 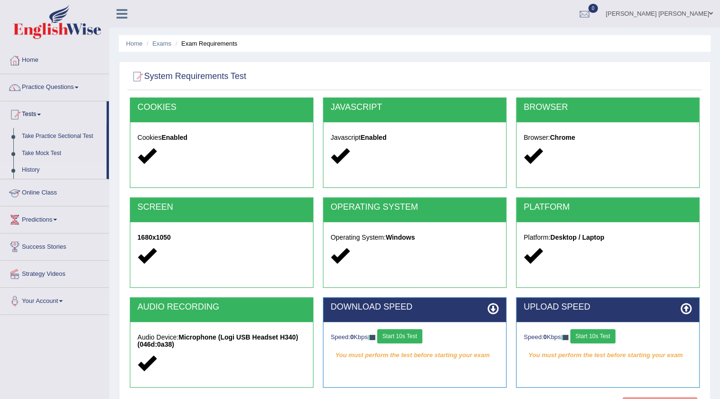 I want to click on span: 0, so click(x=593, y=8).